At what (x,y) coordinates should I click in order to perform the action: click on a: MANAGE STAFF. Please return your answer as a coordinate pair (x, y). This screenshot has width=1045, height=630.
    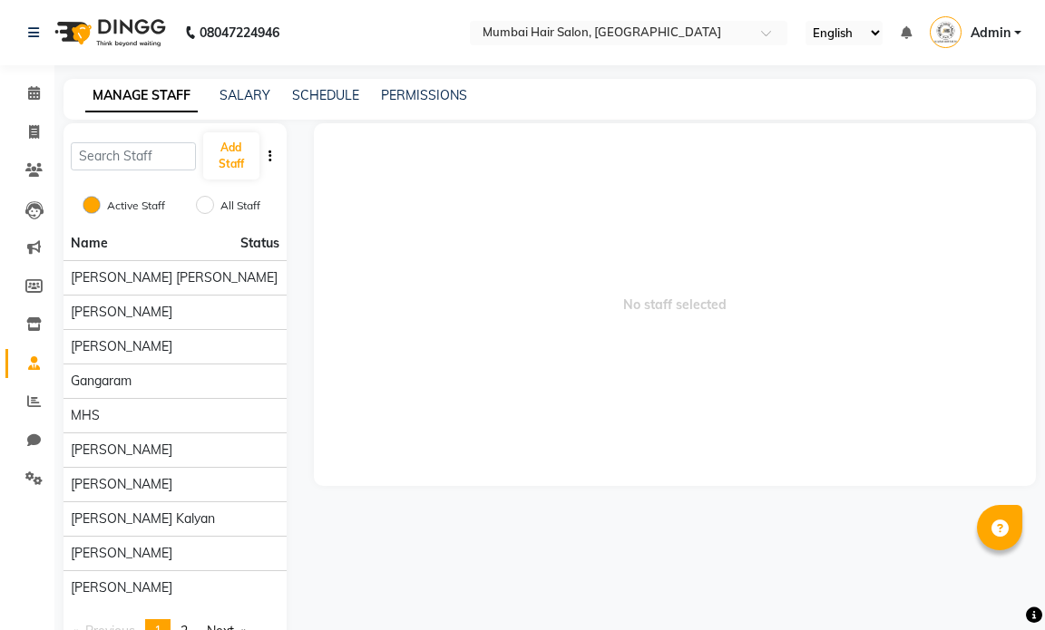
    Looking at the image, I should click on (142, 96).